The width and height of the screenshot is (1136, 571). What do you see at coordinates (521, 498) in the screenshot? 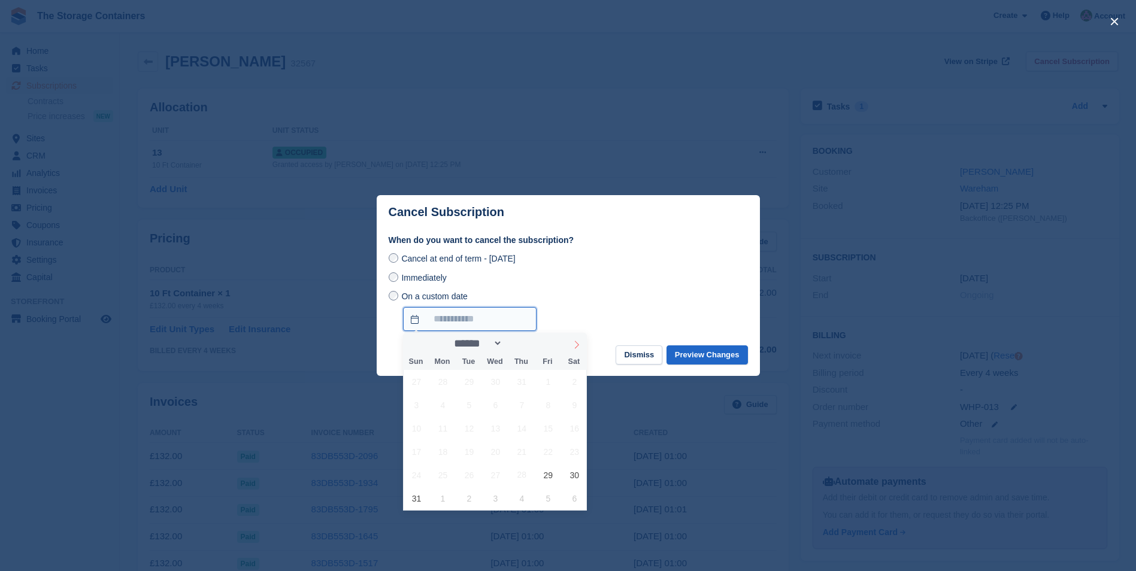
I see `span: September 4, 2025` at bounding box center [521, 498].